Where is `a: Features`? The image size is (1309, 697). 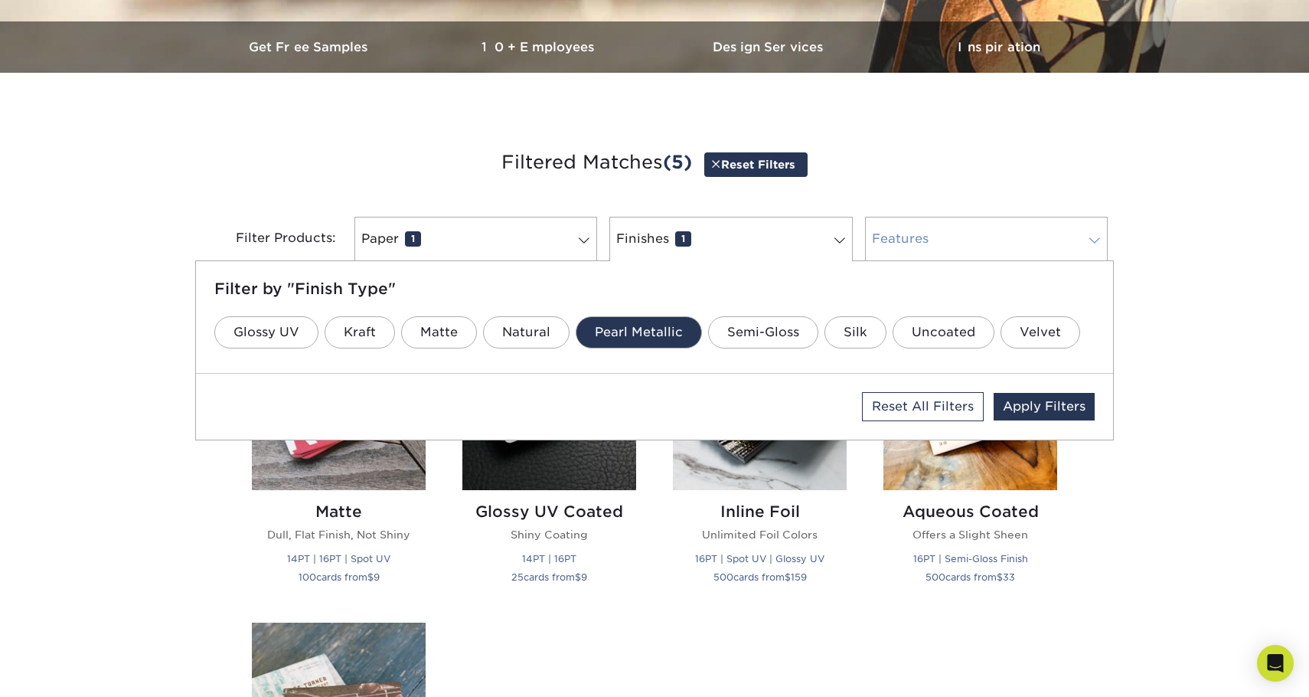
a: Features is located at coordinates (986, 239).